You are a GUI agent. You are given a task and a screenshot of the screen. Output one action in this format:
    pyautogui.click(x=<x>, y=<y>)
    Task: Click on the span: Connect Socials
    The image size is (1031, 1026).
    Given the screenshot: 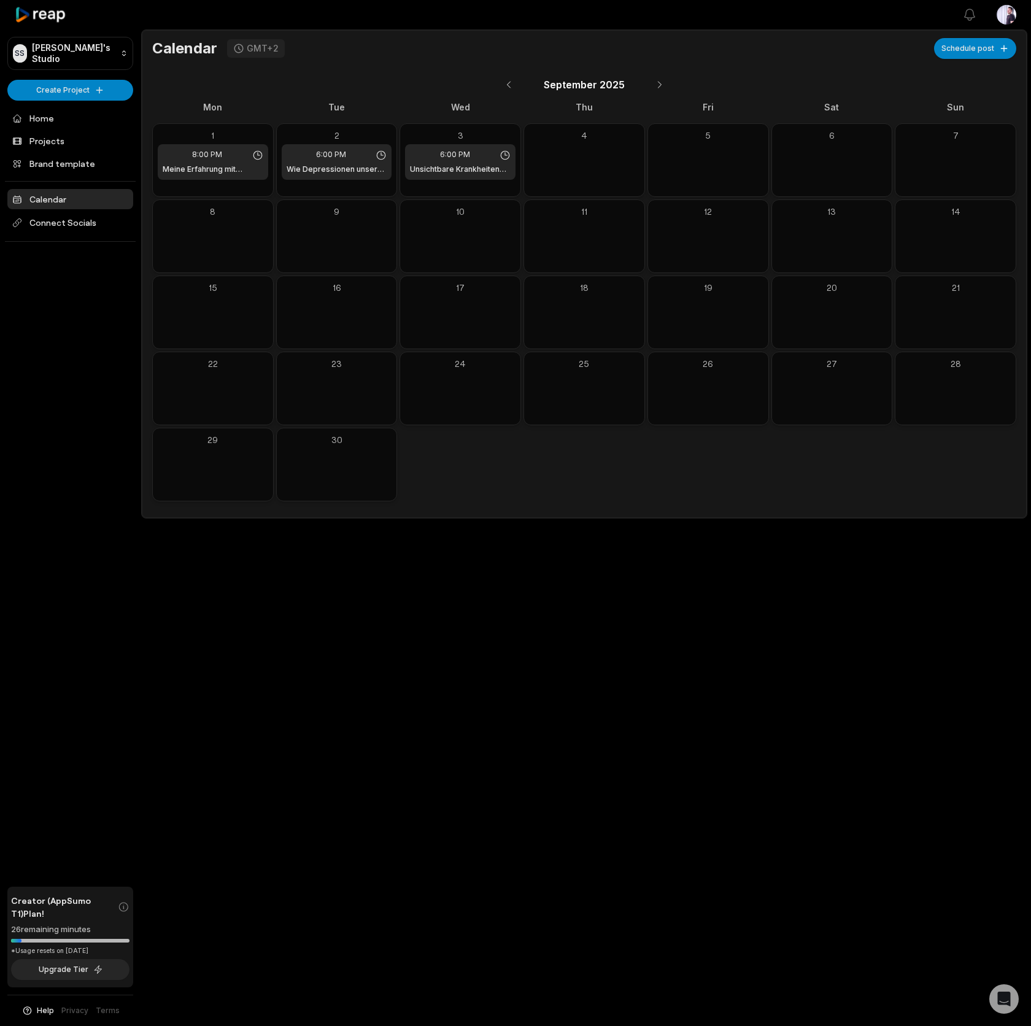 What is the action you would take?
    pyautogui.click(x=70, y=223)
    